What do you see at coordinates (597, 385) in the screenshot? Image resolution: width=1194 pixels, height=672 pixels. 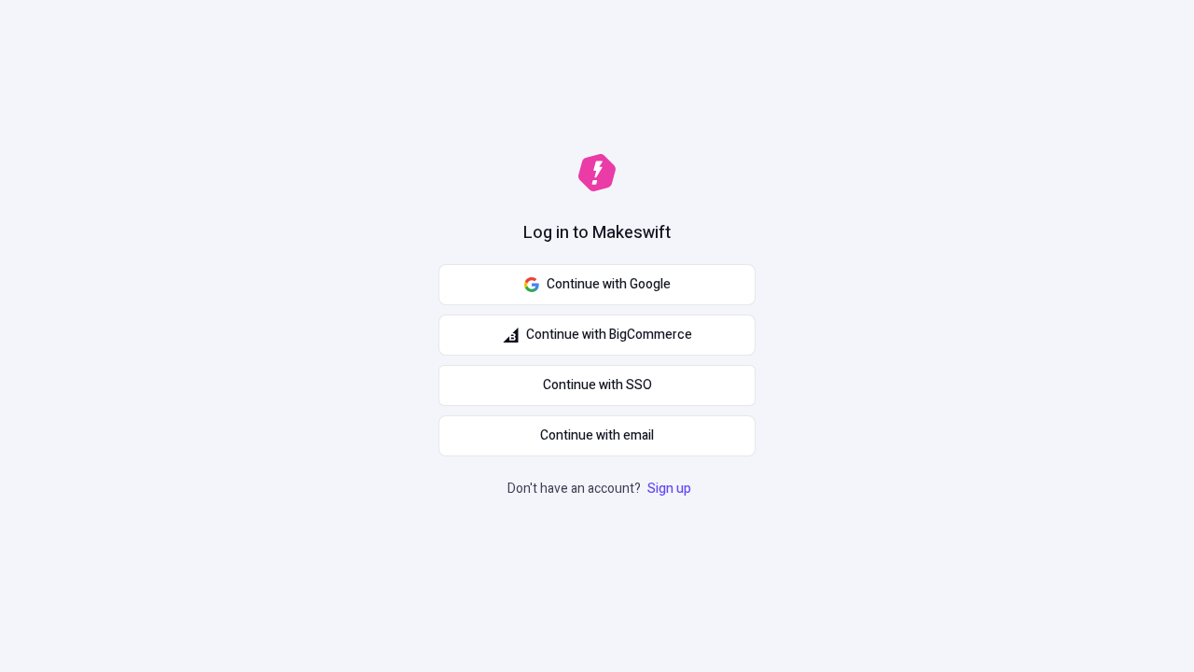 I see `a: Continue with SSO` at bounding box center [597, 385].